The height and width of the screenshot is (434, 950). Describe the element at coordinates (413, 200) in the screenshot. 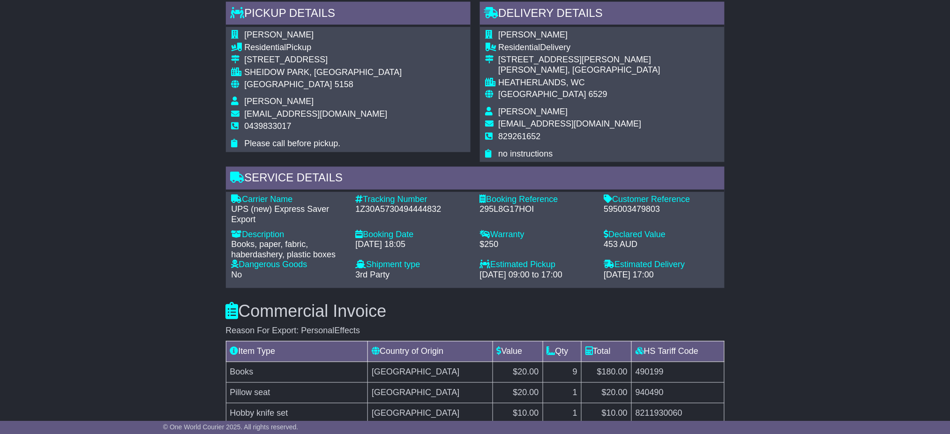

I see `div: Tracking Number` at that location.